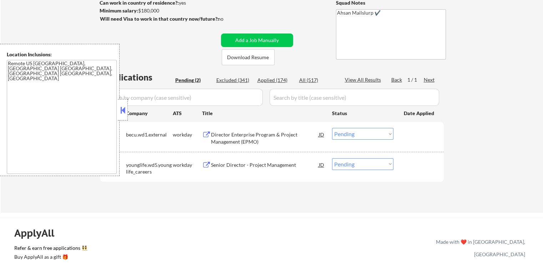 The image size is (543, 263). What do you see at coordinates (193, 80) in the screenshot?
I see `div: Pending (2)` at bounding box center [193, 80].